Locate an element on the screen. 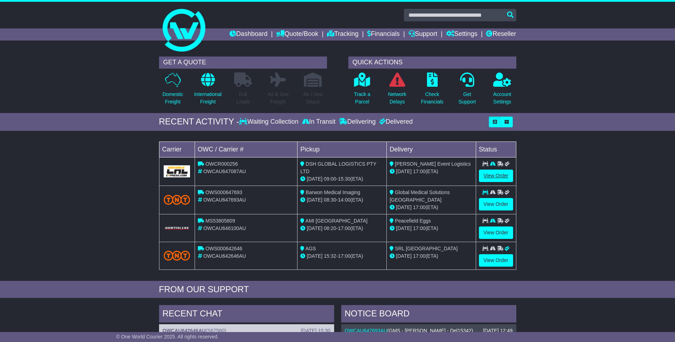 This screenshot has width=675, height=342. p: Get Support is located at coordinates (467, 98).